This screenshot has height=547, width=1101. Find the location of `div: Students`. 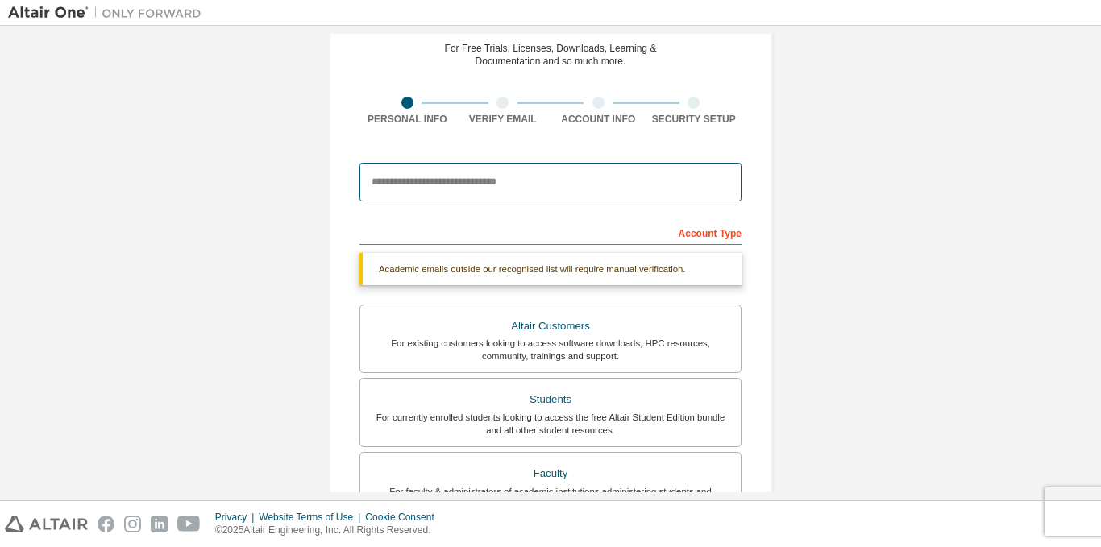

div: Students is located at coordinates (551, 400).